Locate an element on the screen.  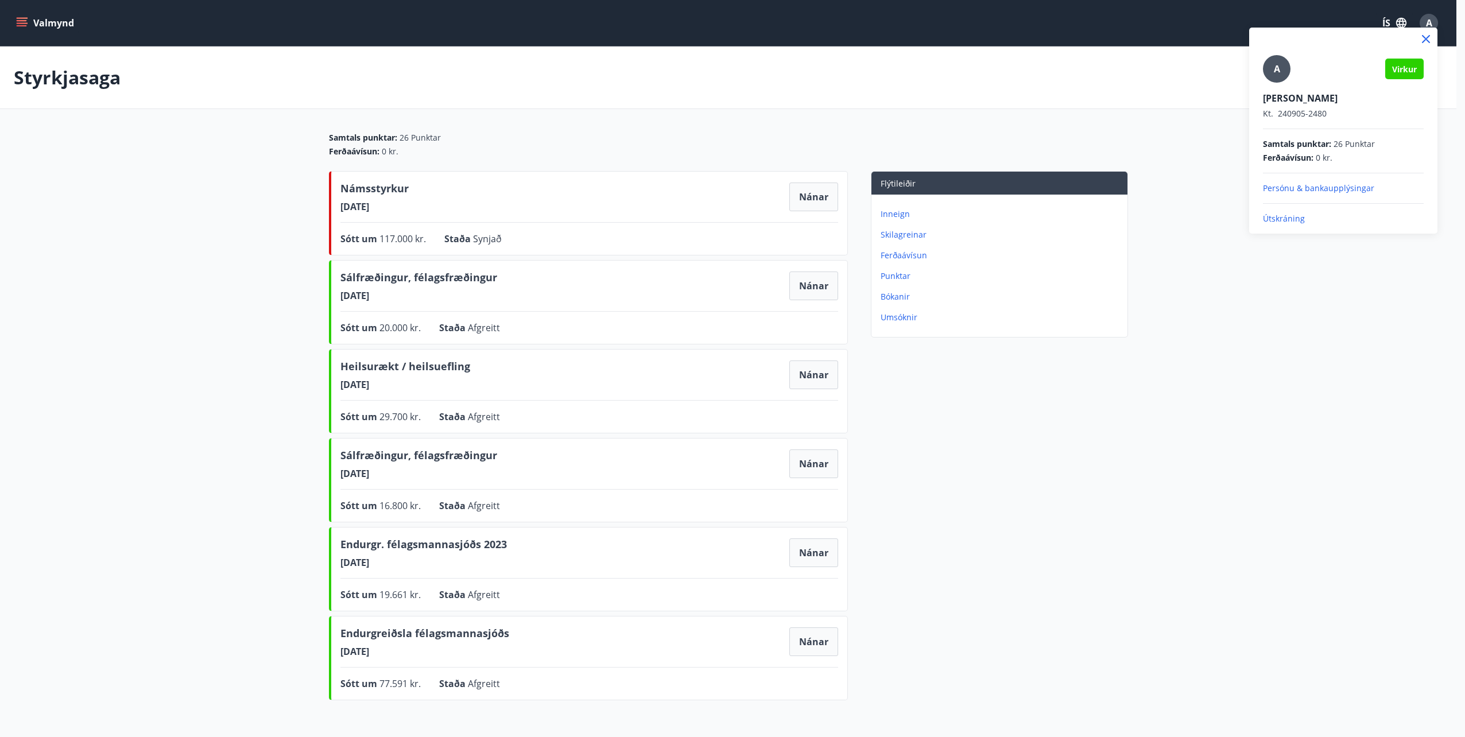
p: Persónu & bankaupplýsingar is located at coordinates (1343, 188).